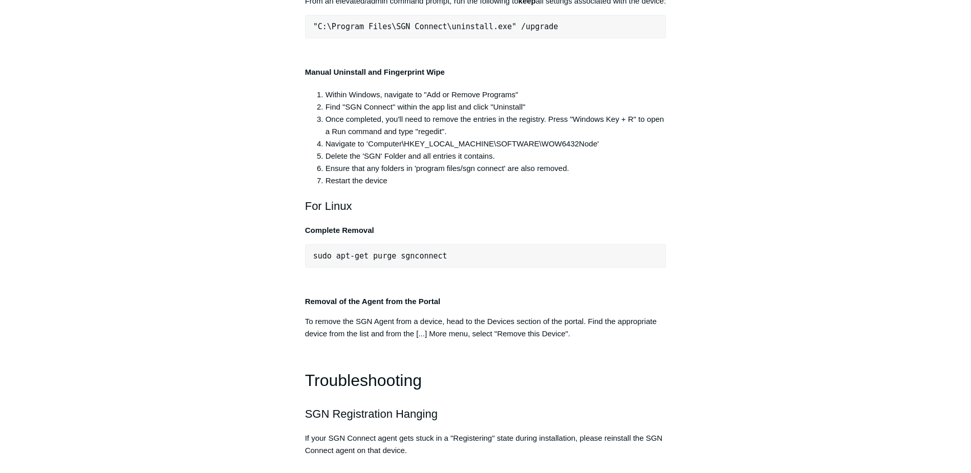 This screenshot has width=971, height=473. I want to click on li: Restart the device, so click(496, 181).